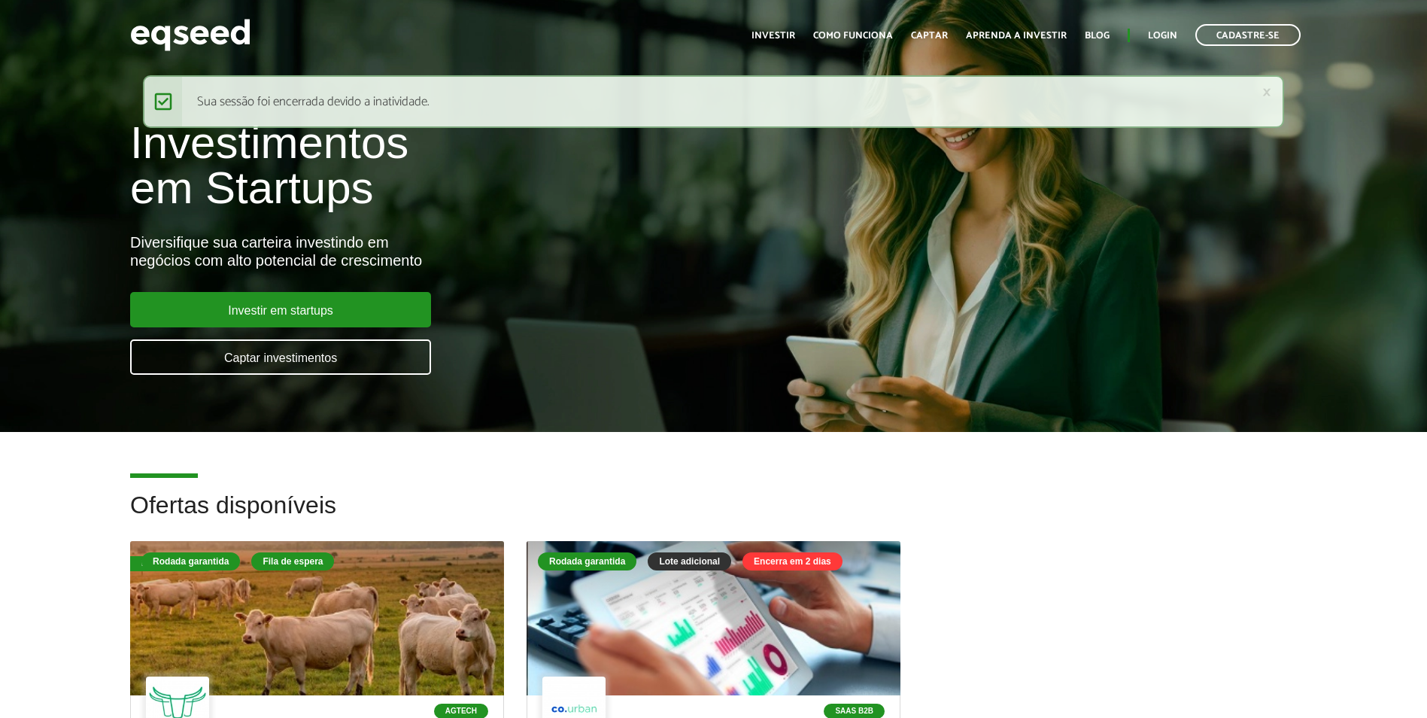 The width and height of the screenshot is (1427, 718). Describe the element at coordinates (1016, 35) in the screenshot. I see `a: Aprenda a investir` at that location.